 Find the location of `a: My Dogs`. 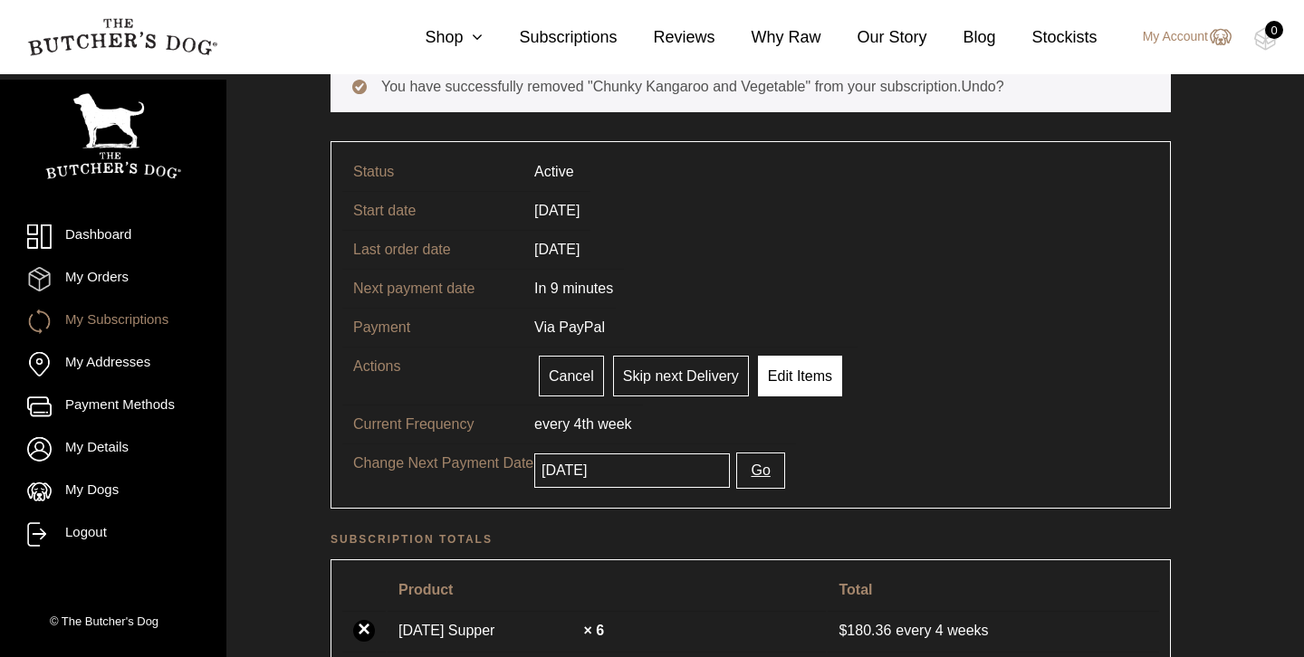

a: My Dogs is located at coordinates (113, 492).